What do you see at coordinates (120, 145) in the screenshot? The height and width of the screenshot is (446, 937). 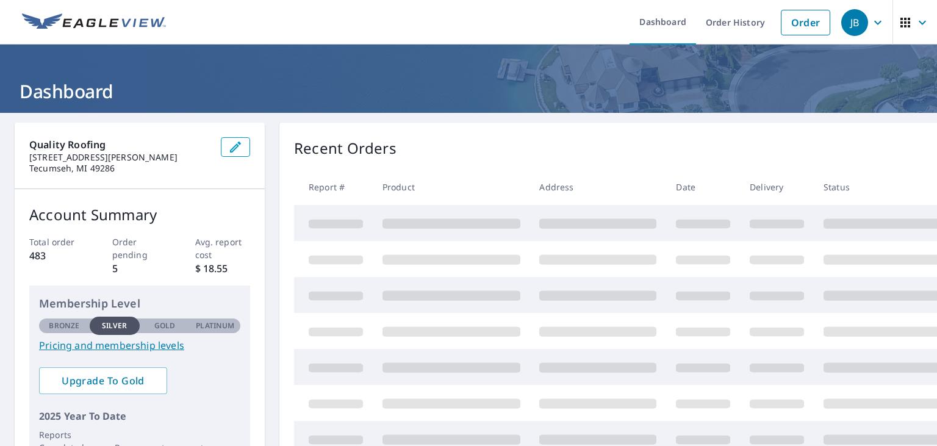 I see `p: Quality Roofing` at bounding box center [120, 145].